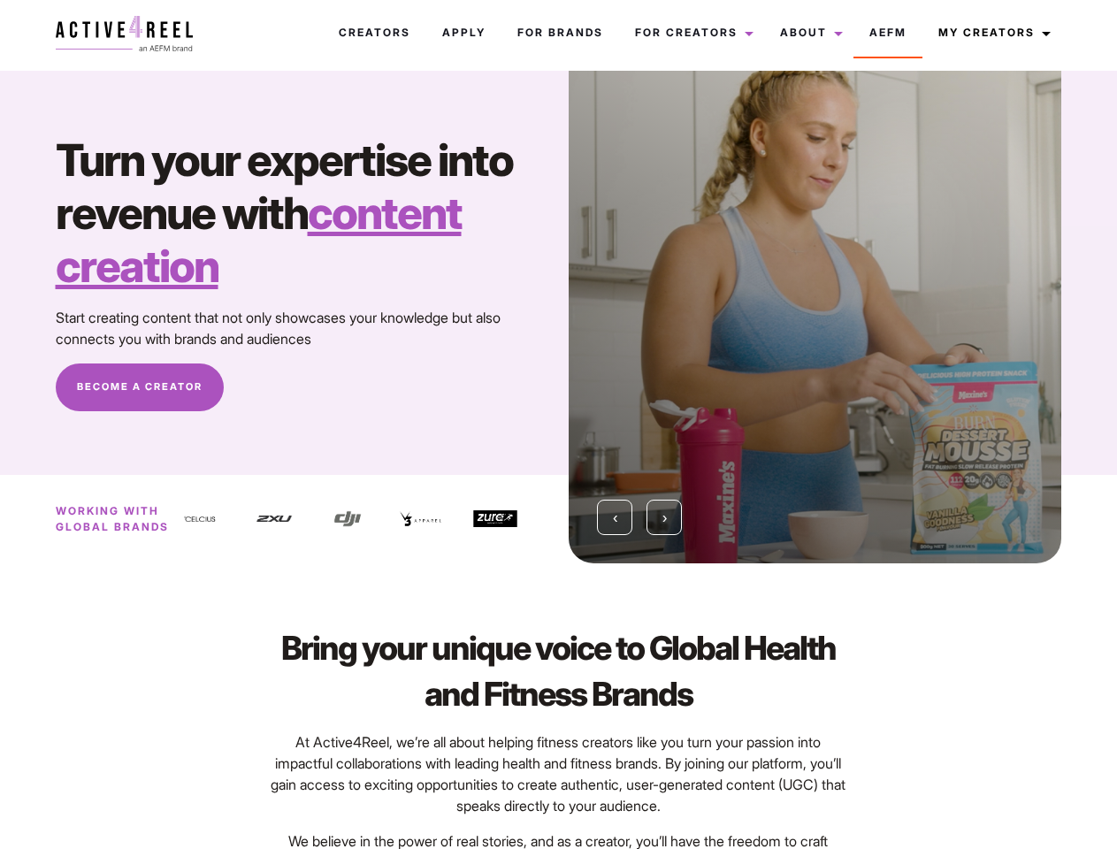 The width and height of the screenshot is (1117, 849). Describe the element at coordinates (991, 33) in the screenshot. I see `a: My Creators` at that location.